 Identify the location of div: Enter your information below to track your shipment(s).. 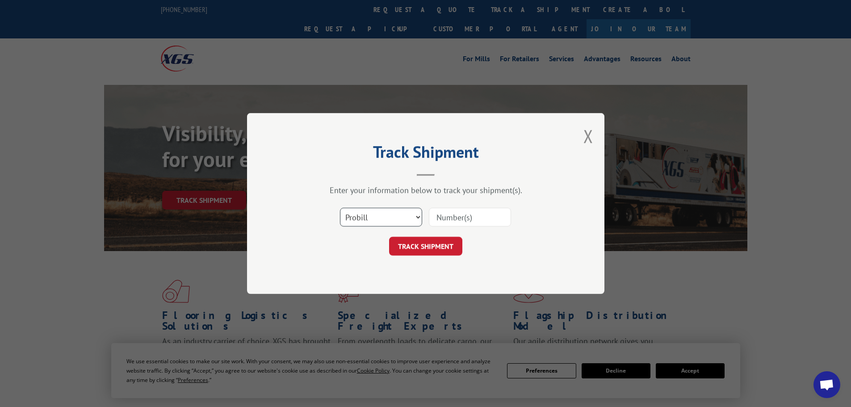
(426, 190).